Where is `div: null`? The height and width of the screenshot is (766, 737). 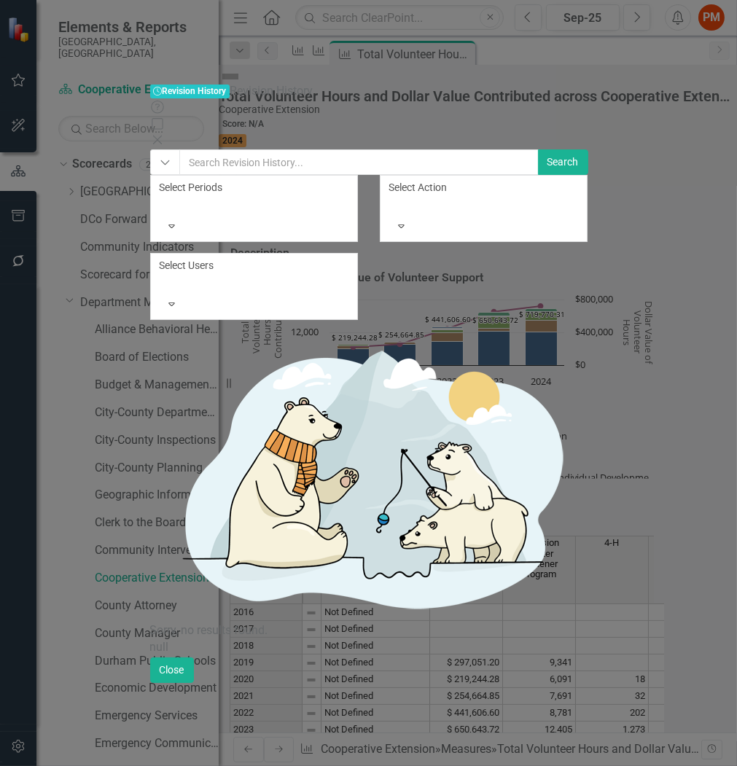 div: null is located at coordinates (227, 647).